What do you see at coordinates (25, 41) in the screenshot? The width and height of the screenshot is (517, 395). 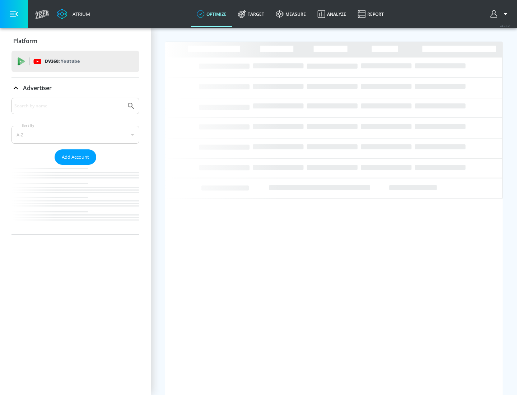 I see `p: Platform` at bounding box center [25, 41].